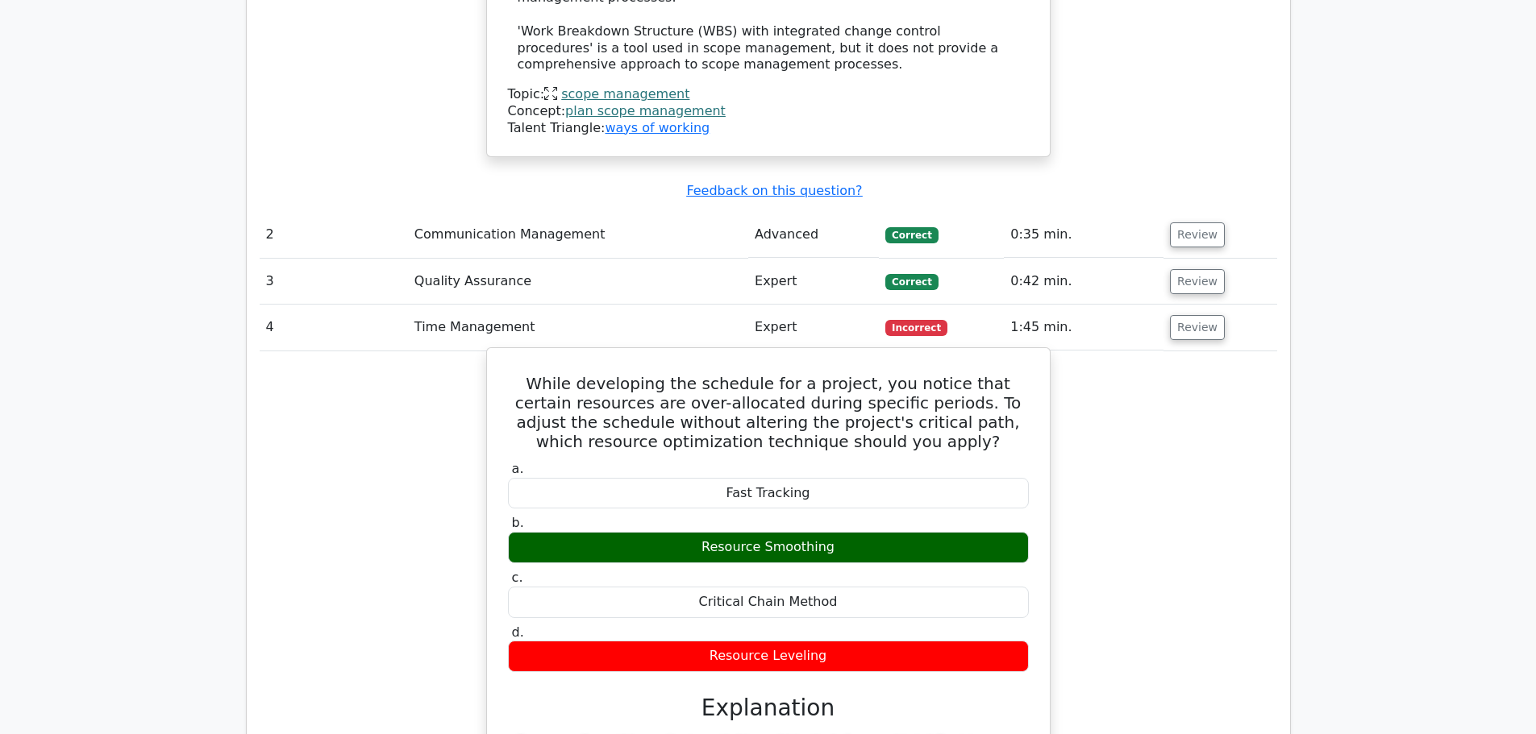 This screenshot has width=1536, height=734. I want to click on span: c., so click(518, 577).